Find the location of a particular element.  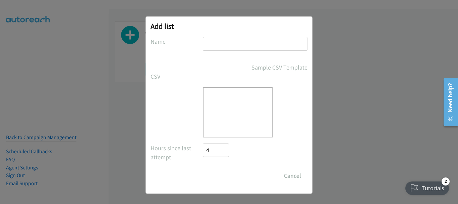

label: Automatically skip records you've called within this time frame. Note: They'll still appear in th... is located at coordinates (177, 152).